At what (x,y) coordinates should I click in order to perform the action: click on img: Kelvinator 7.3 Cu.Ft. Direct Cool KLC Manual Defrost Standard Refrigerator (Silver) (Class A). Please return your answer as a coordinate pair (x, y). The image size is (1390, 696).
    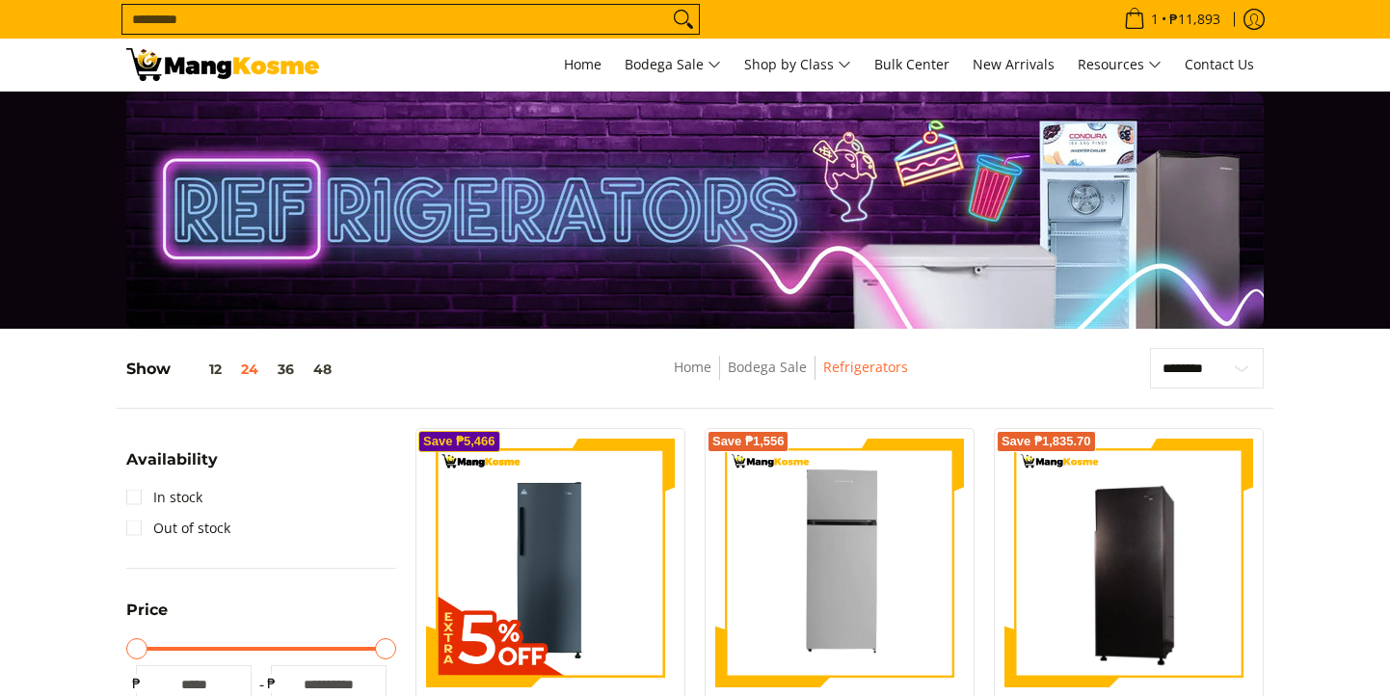
    Looking at the image, I should click on (839, 563).